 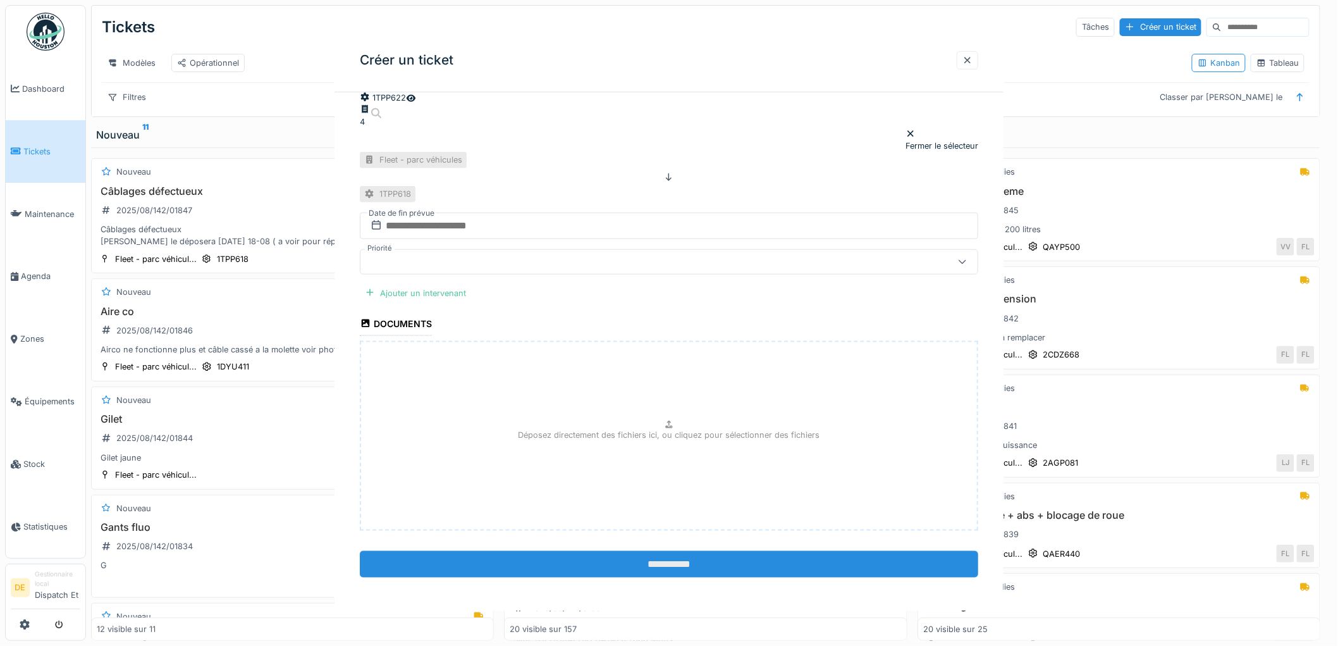 What do you see at coordinates (383, 97) in the screenshot?
I see `div: 1TPP622` at bounding box center [383, 97].